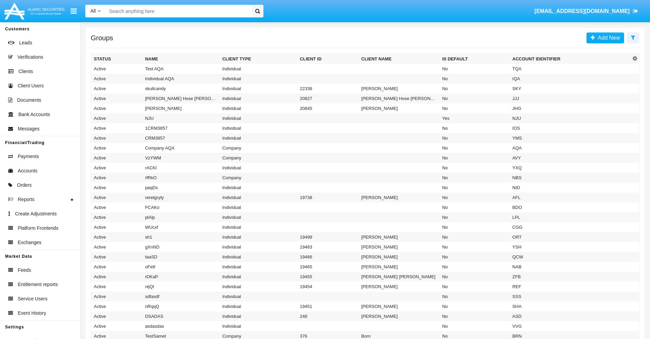 The image size is (650, 339). I want to click on td: 1CRM3857, so click(181, 128).